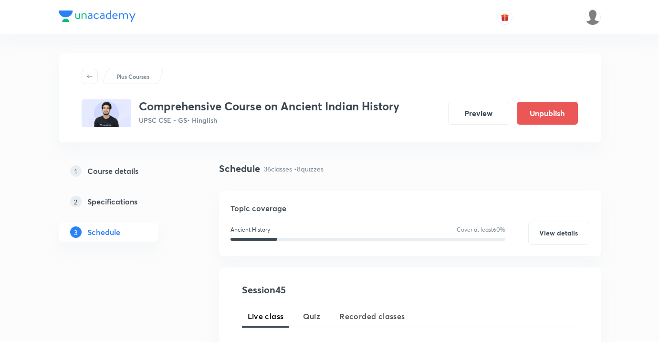 Image resolution: width=659 pixels, height=342 pixels. What do you see at coordinates (479, 113) in the screenshot?
I see `button: Preview` at bounding box center [479, 113].